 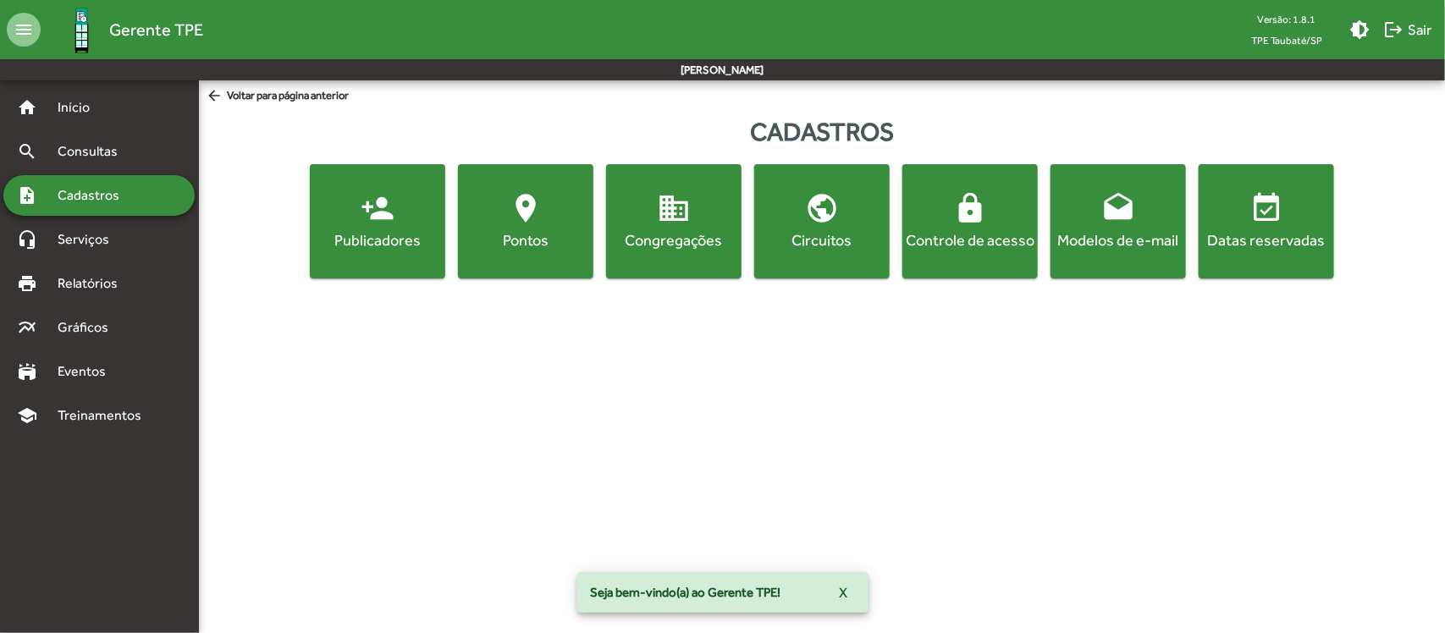 What do you see at coordinates (90, 240) in the screenshot?
I see `span: Serviços` at bounding box center [90, 240].